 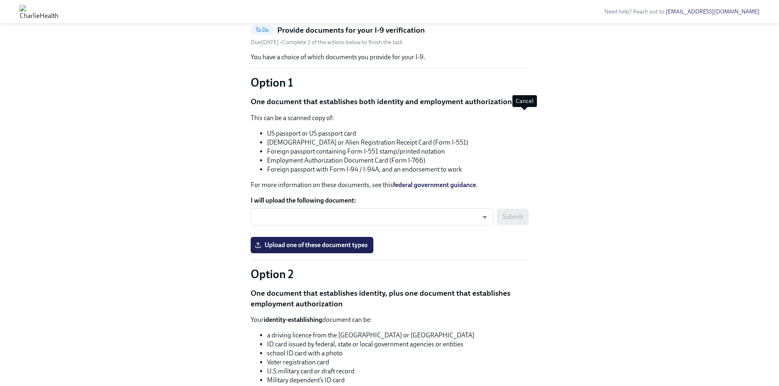 I want to click on p: One document that establishes identity, plus one document that establishes employment authorization, so click(x=390, y=299).